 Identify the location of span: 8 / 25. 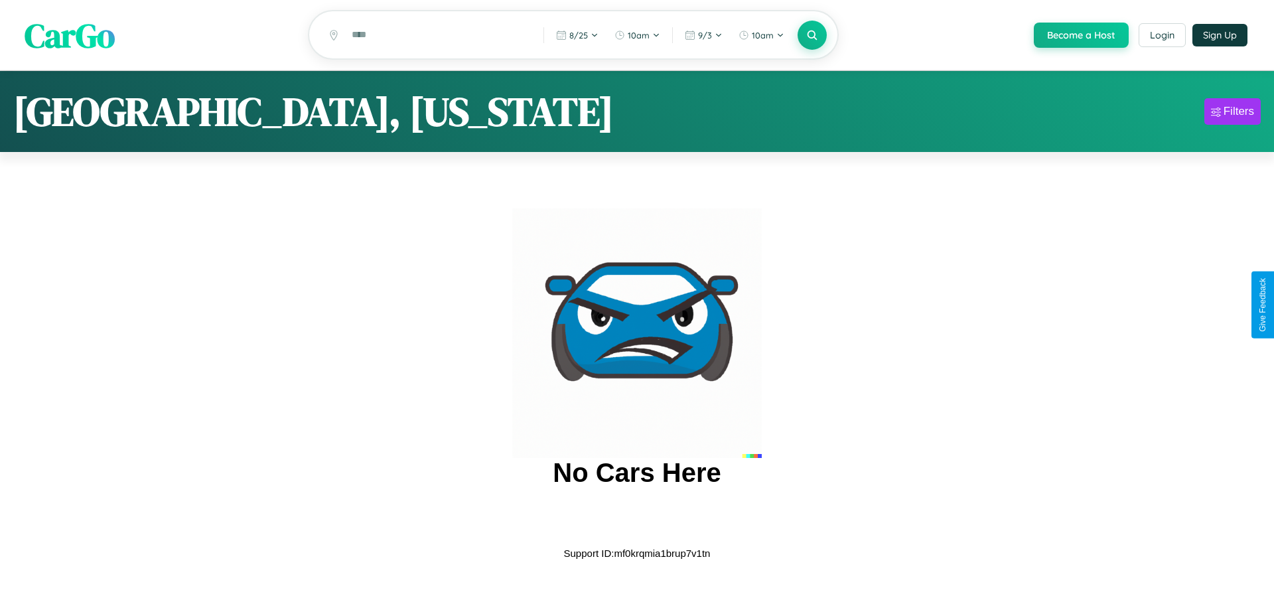
(579, 35).